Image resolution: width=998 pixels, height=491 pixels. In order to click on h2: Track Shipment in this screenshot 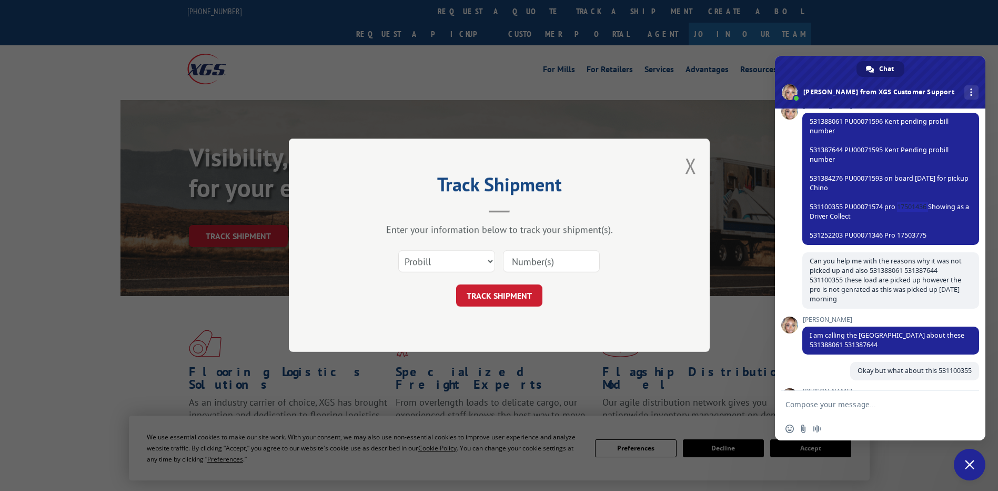, I will do `click(499, 187)`.